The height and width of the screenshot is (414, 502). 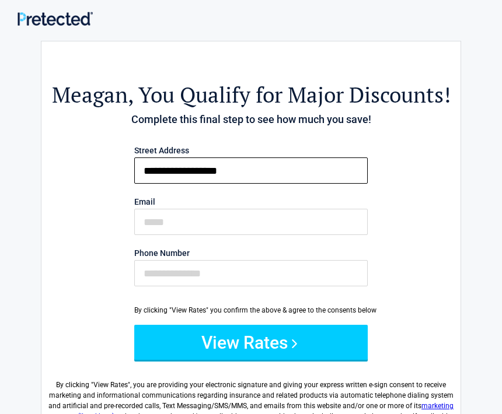 What do you see at coordinates (55, 18) in the screenshot?
I see `img: Main Logo` at bounding box center [55, 18].